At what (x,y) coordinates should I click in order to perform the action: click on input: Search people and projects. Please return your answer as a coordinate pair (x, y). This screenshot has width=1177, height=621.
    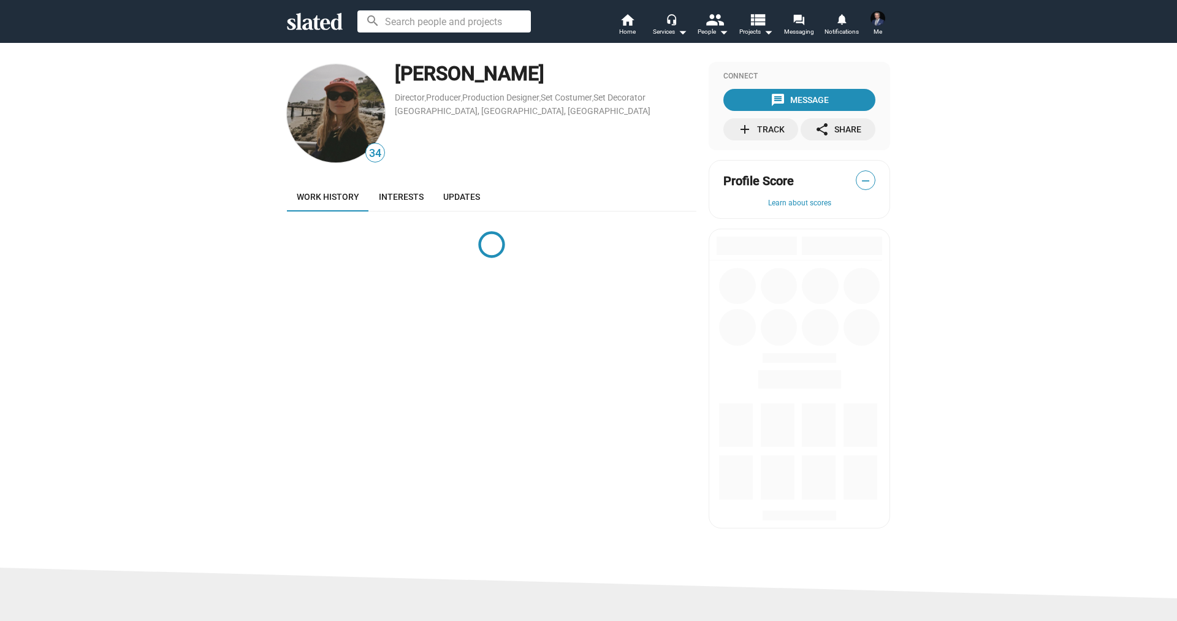
    Looking at the image, I should click on (444, 21).